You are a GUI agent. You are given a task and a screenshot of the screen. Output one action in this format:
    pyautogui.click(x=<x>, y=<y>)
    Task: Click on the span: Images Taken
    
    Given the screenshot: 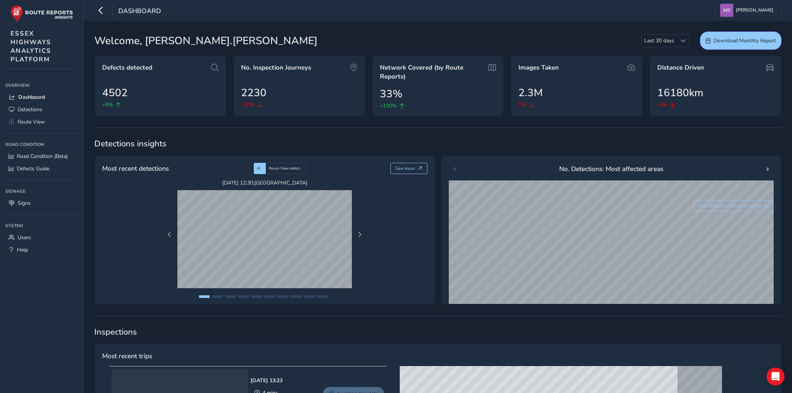 What is the action you would take?
    pyautogui.click(x=538, y=68)
    